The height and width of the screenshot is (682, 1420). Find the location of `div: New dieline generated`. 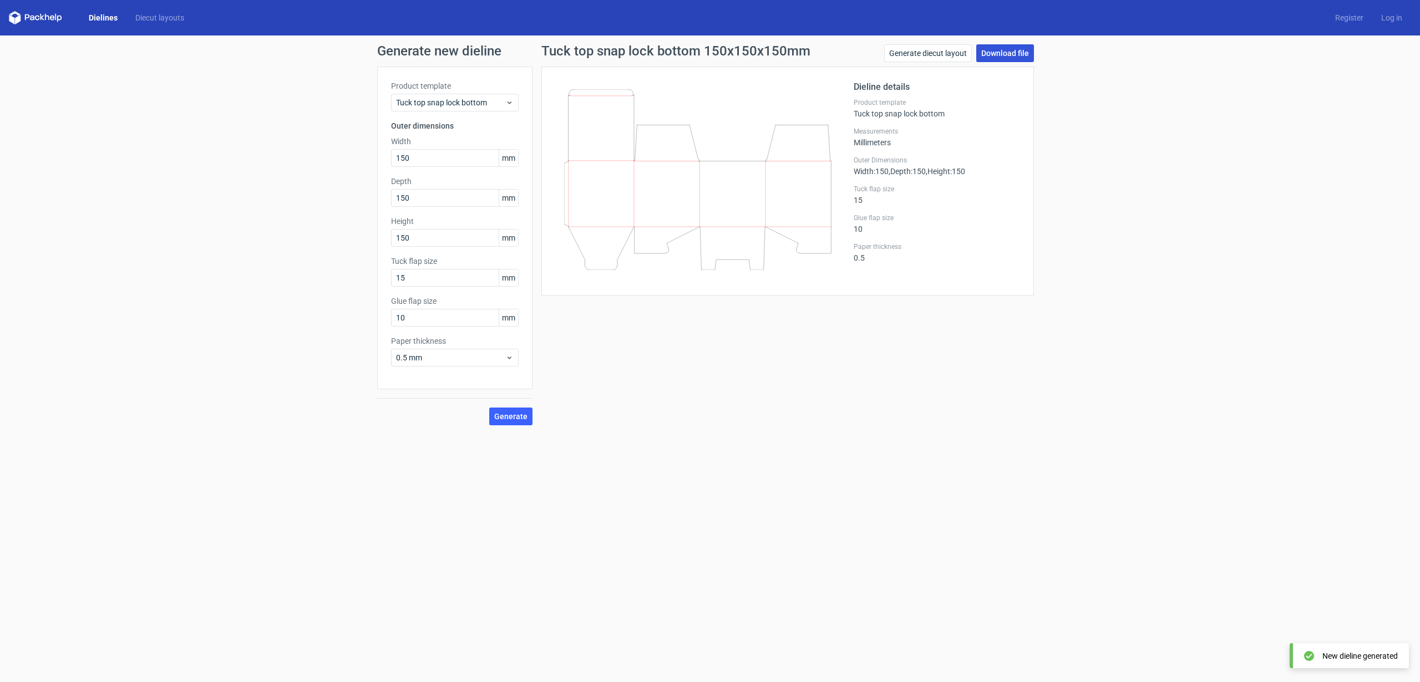

div: New dieline generated is located at coordinates (1360, 656).